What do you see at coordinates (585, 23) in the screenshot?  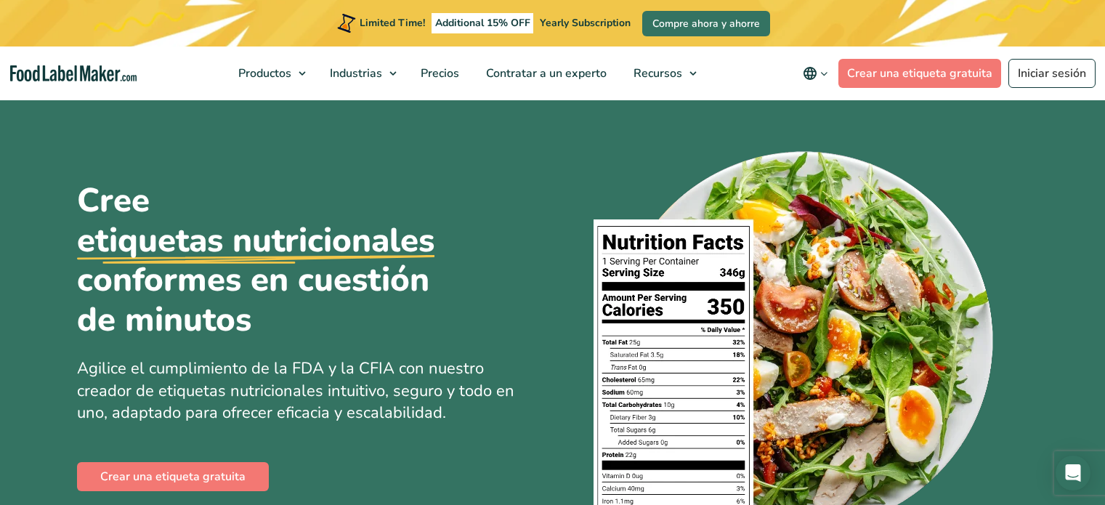 I see `span: Yearly Subscription` at bounding box center [585, 23].